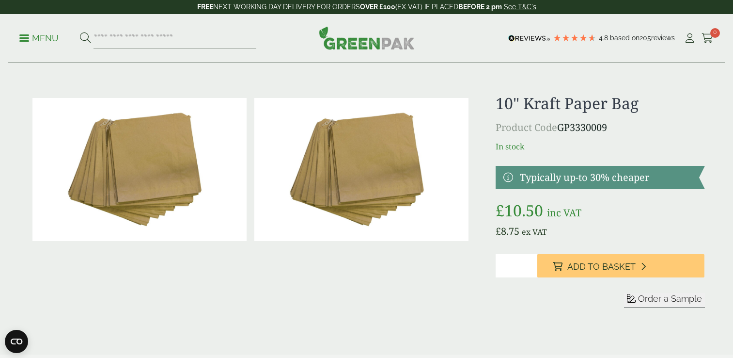 Image resolution: width=733 pixels, height=358 pixels. What do you see at coordinates (205, 7) in the screenshot?
I see `strong: FREE` at bounding box center [205, 7].